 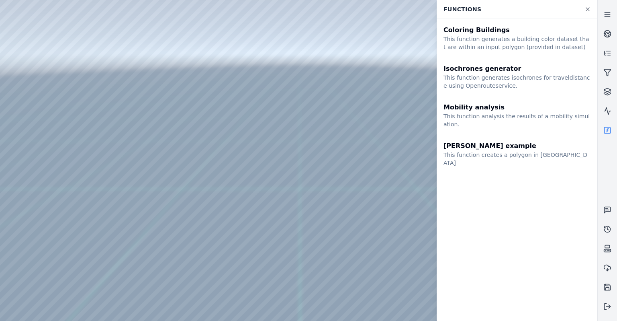 What do you see at coordinates (517, 30) in the screenshot?
I see `div: Coloring Buildings` at bounding box center [517, 30].